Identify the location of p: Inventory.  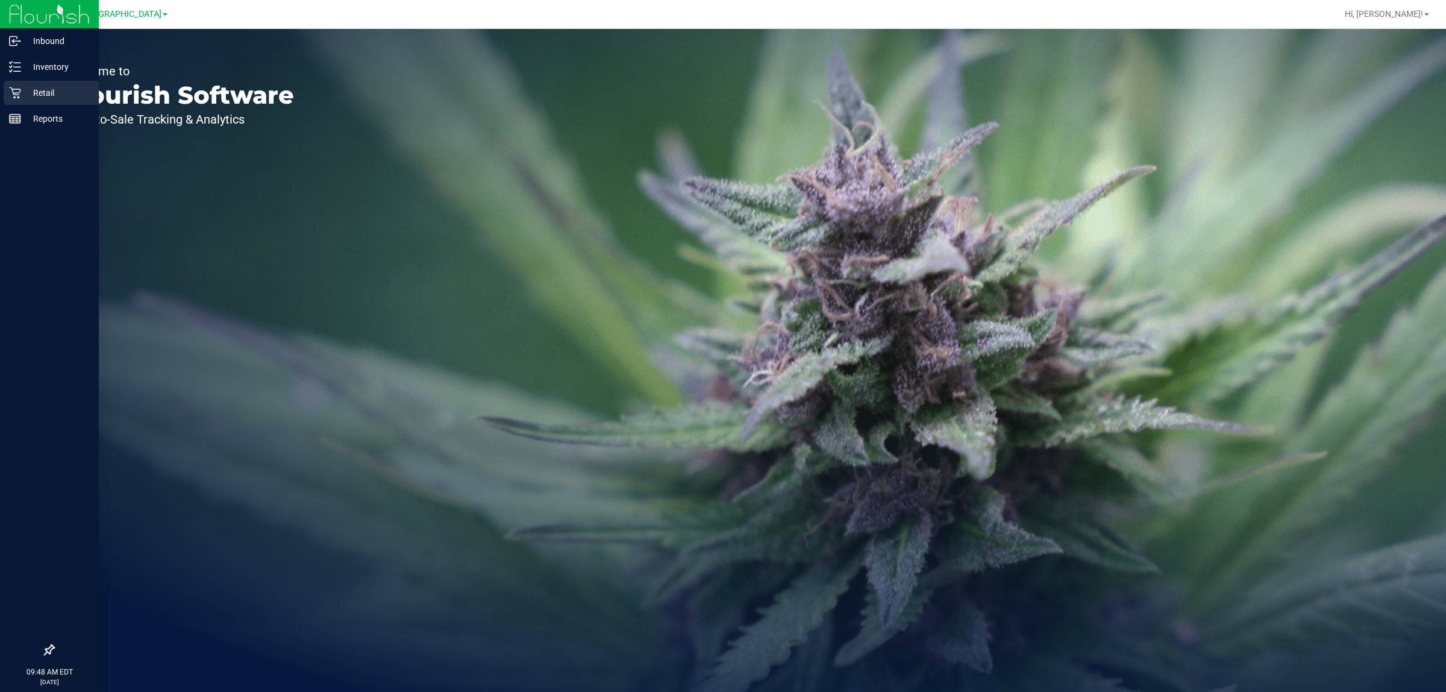
(57, 67).